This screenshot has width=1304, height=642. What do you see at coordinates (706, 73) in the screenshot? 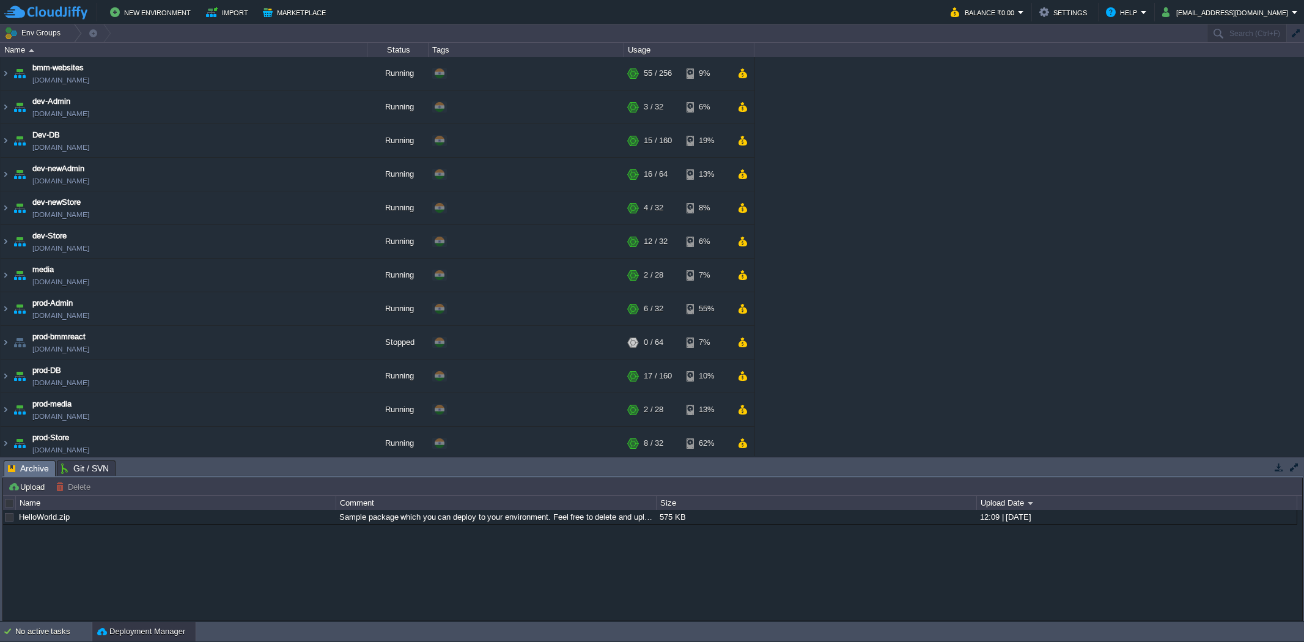
I see `div: 9%` at bounding box center [706, 73].